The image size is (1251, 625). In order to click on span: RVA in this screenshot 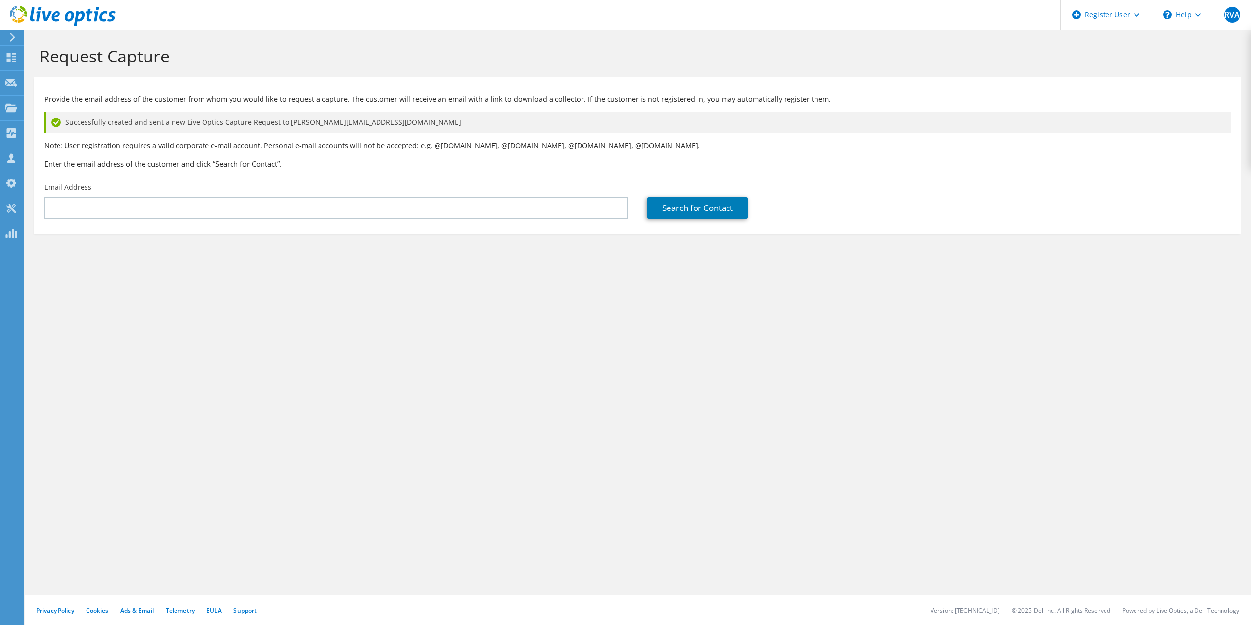, I will do `click(1233, 15)`.